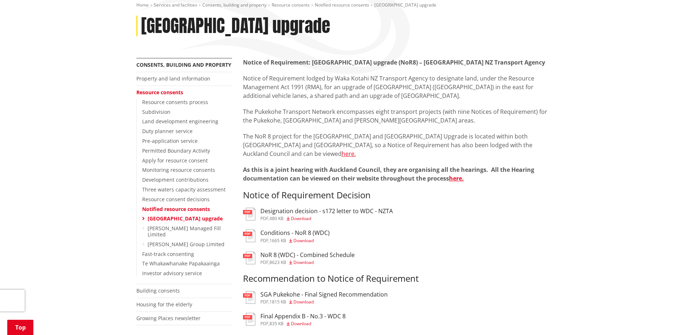 The image size is (688, 335). What do you see at coordinates (397, 116) in the screenshot?
I see `p: The Pukekohe Transport Network encompasses eight transport projects (with nine Notices of Require...` at bounding box center [397, 116].